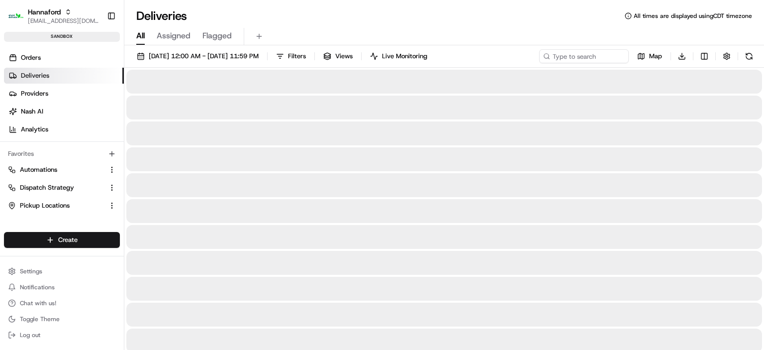 This screenshot has height=350, width=764. I want to click on button: Hannaford, so click(44, 12).